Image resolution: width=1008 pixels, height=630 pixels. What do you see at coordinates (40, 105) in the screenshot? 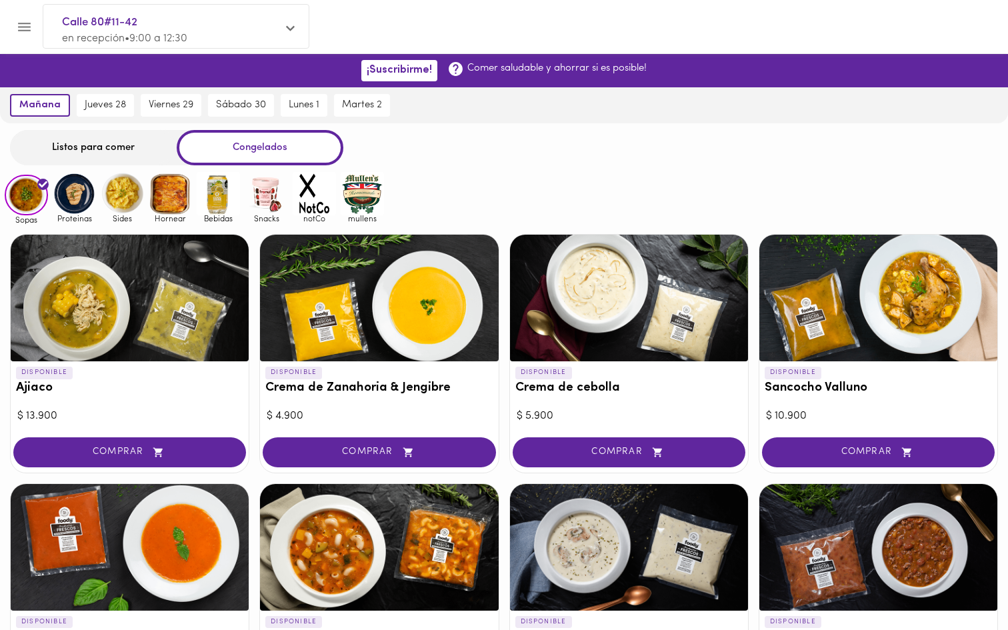
I see `span: mañana` at bounding box center [40, 105].